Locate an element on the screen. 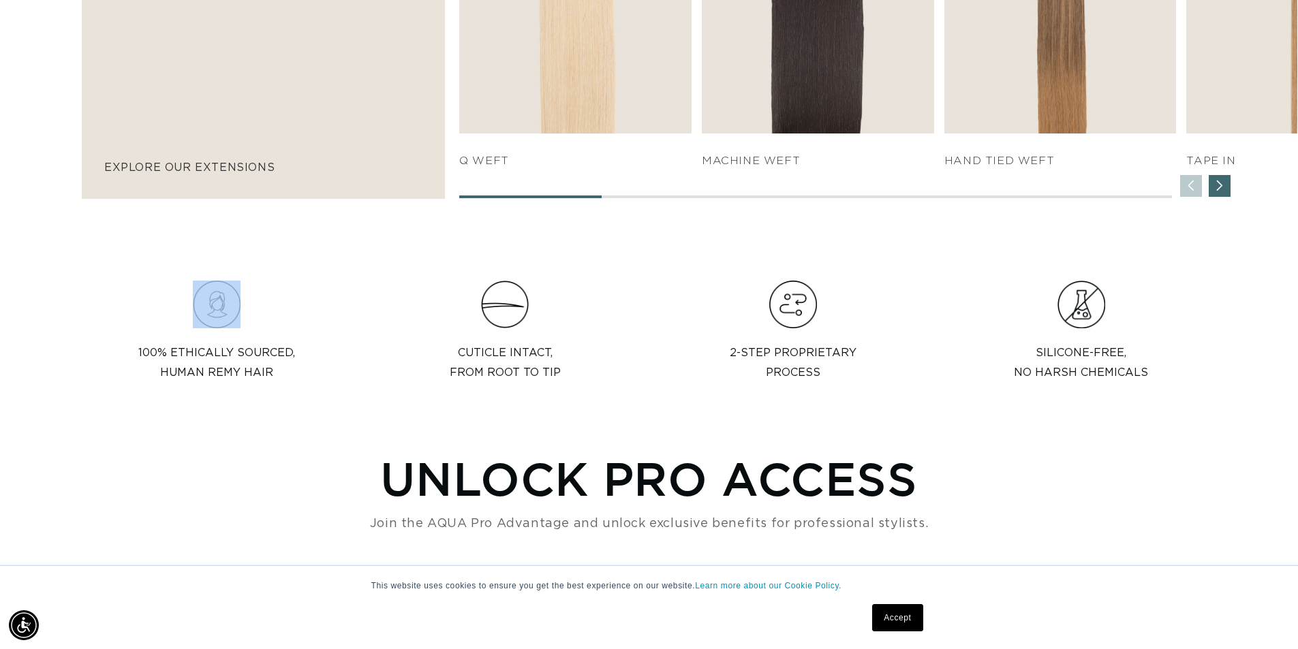 The width and height of the screenshot is (1298, 649). a: Accept is located at coordinates (897, 618).